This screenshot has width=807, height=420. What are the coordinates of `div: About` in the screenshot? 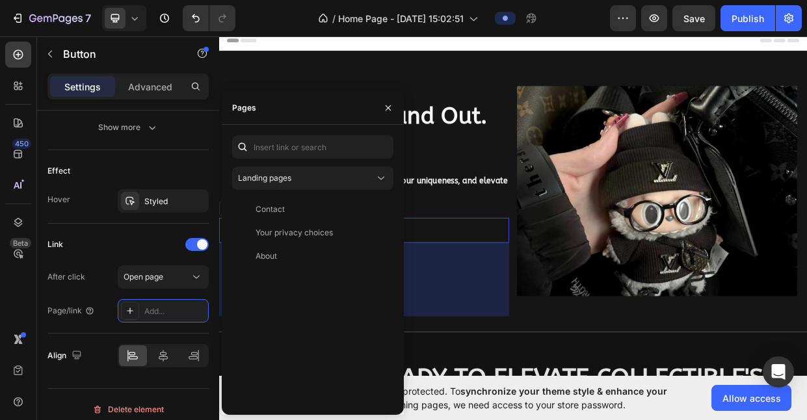 It's located at (266, 256).